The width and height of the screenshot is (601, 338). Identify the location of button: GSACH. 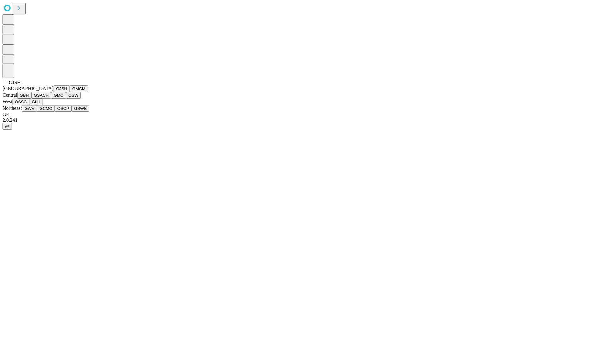
(41, 95).